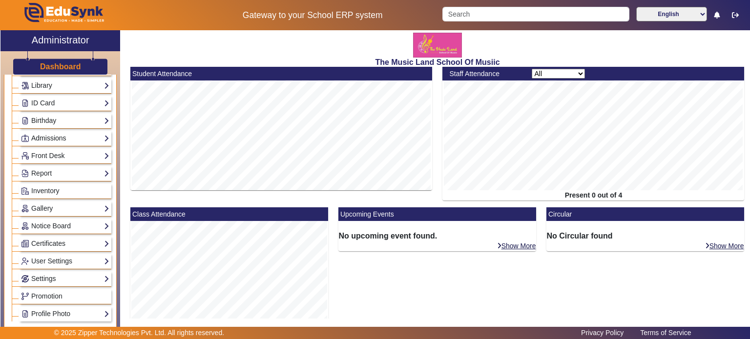 The image size is (750, 339). Describe the element at coordinates (61, 40) in the screenshot. I see `h2: Administrator` at that location.